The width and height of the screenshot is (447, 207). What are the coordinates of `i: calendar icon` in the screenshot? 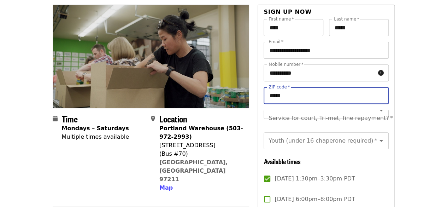 It's located at (55, 118).